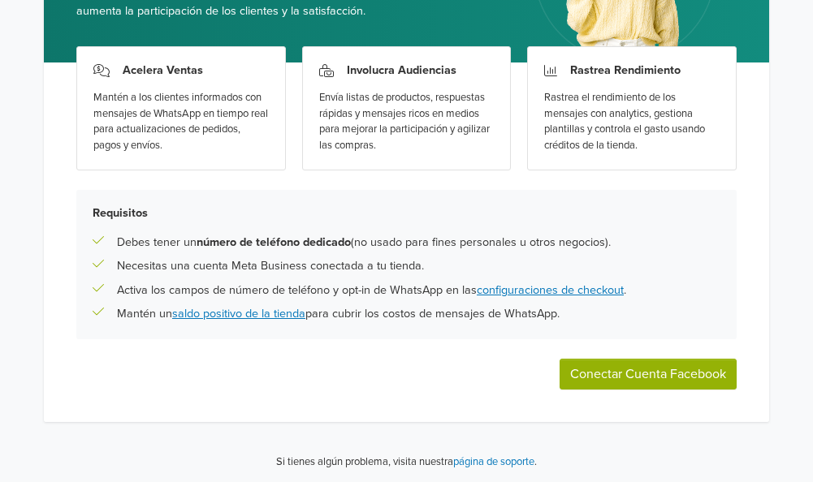 This screenshot has width=813, height=482. I want to click on div: Envía listas de productos, respuestas rápidas y mensajes ricos en medios para mejorar la particip..., so click(407, 122).